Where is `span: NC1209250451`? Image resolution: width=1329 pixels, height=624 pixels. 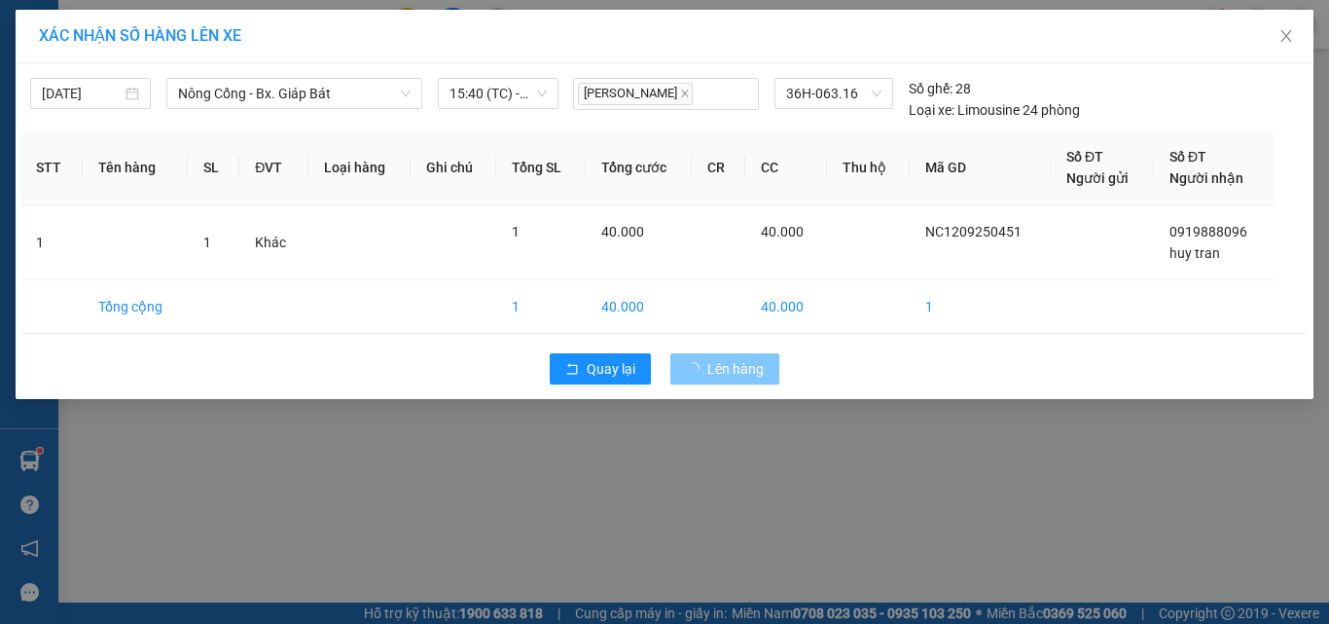 span: NC1209250451 is located at coordinates (973, 232).